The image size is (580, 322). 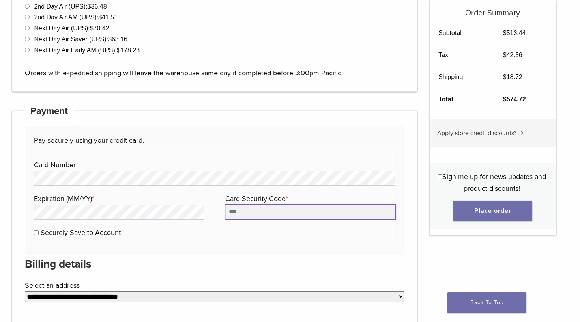 I want to click on span: Sign me up for news updates and product discounts!, so click(x=494, y=183).